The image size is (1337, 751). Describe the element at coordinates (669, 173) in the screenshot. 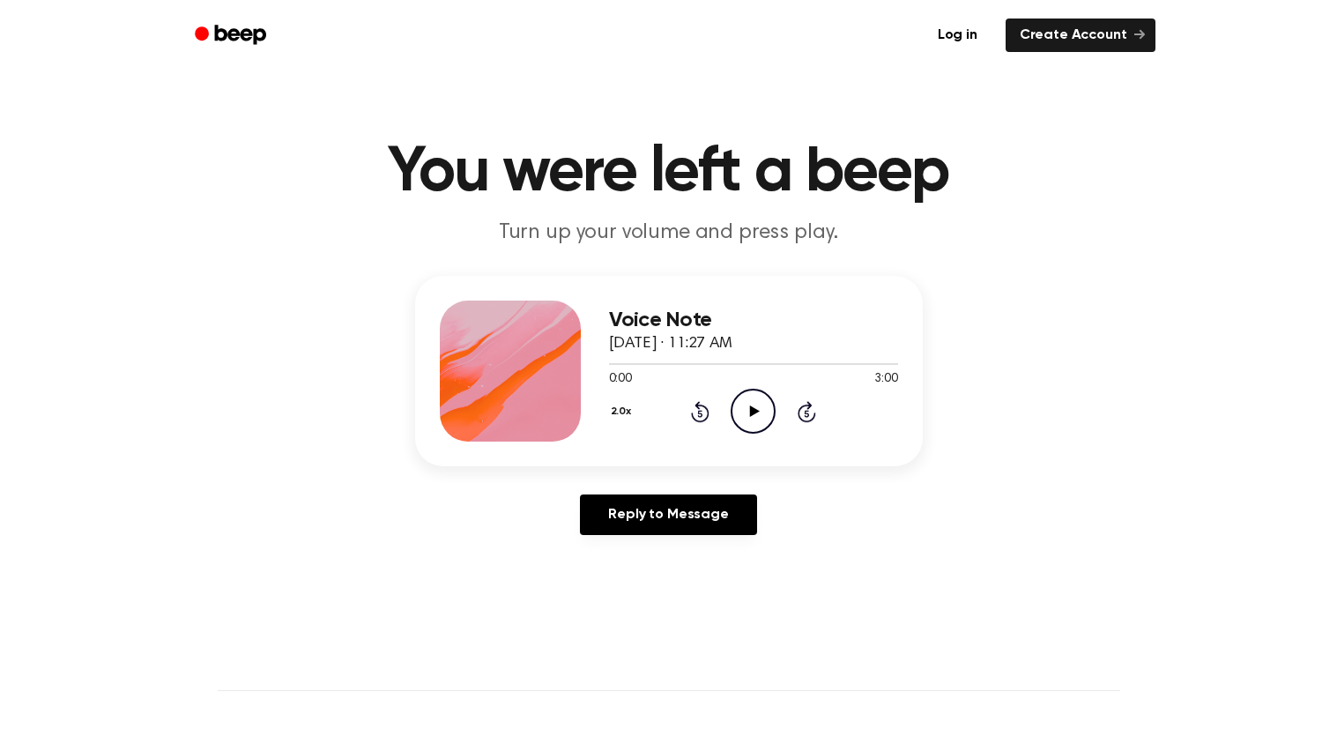

I see `h1: You were left a beep` at that location.